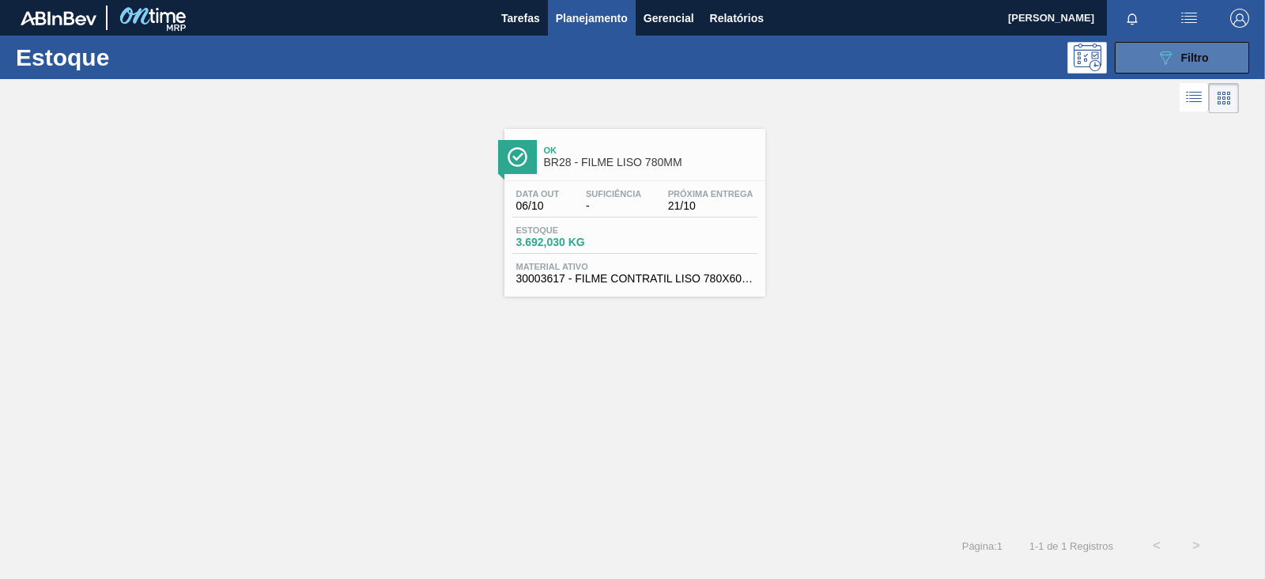 Image resolution: width=1265 pixels, height=579 pixels. I want to click on a: ÍconeOkBR28 - FILME LISO 780MMData out06/10Suficiência-Próxima Entrega21/10Estoque3.692,030 KGMat..., so click(633, 206).